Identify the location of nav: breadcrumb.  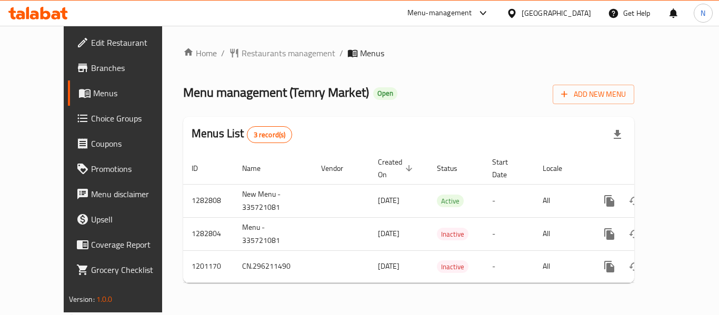
(408, 53).